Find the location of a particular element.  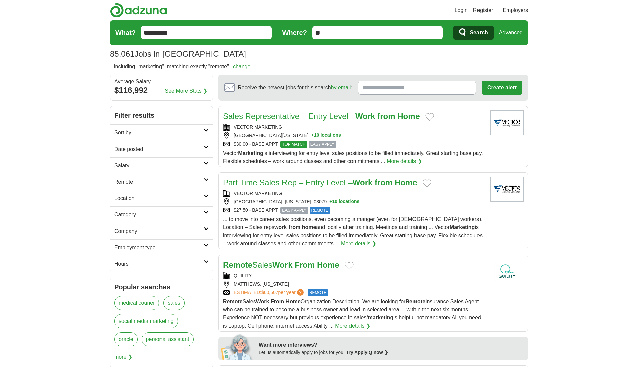

a: Date posted is located at coordinates (161, 149).